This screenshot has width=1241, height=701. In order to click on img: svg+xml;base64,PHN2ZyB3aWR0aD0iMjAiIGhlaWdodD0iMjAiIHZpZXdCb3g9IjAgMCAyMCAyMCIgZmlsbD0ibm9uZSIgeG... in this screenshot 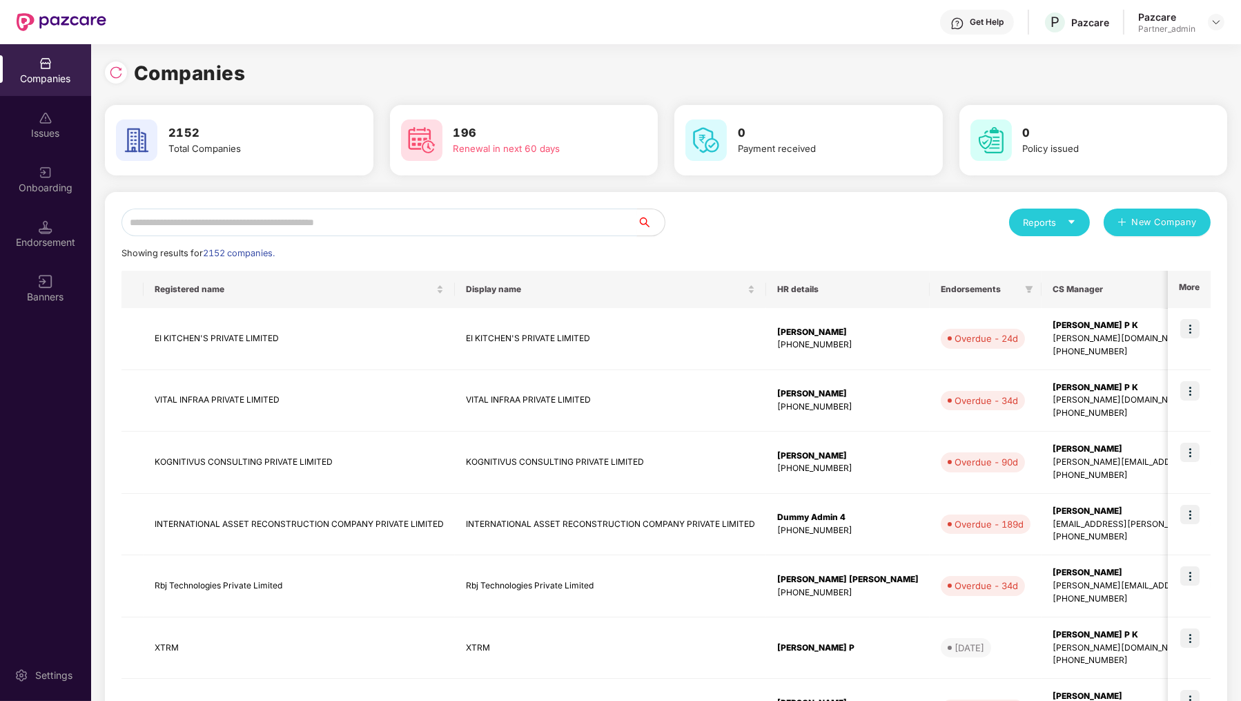, I will do `click(46, 173)`.